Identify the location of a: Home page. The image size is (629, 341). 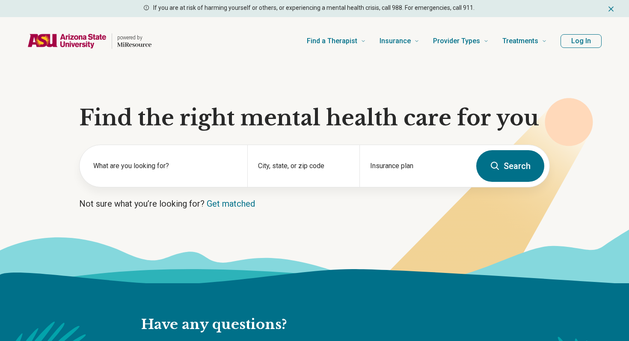
(89, 41).